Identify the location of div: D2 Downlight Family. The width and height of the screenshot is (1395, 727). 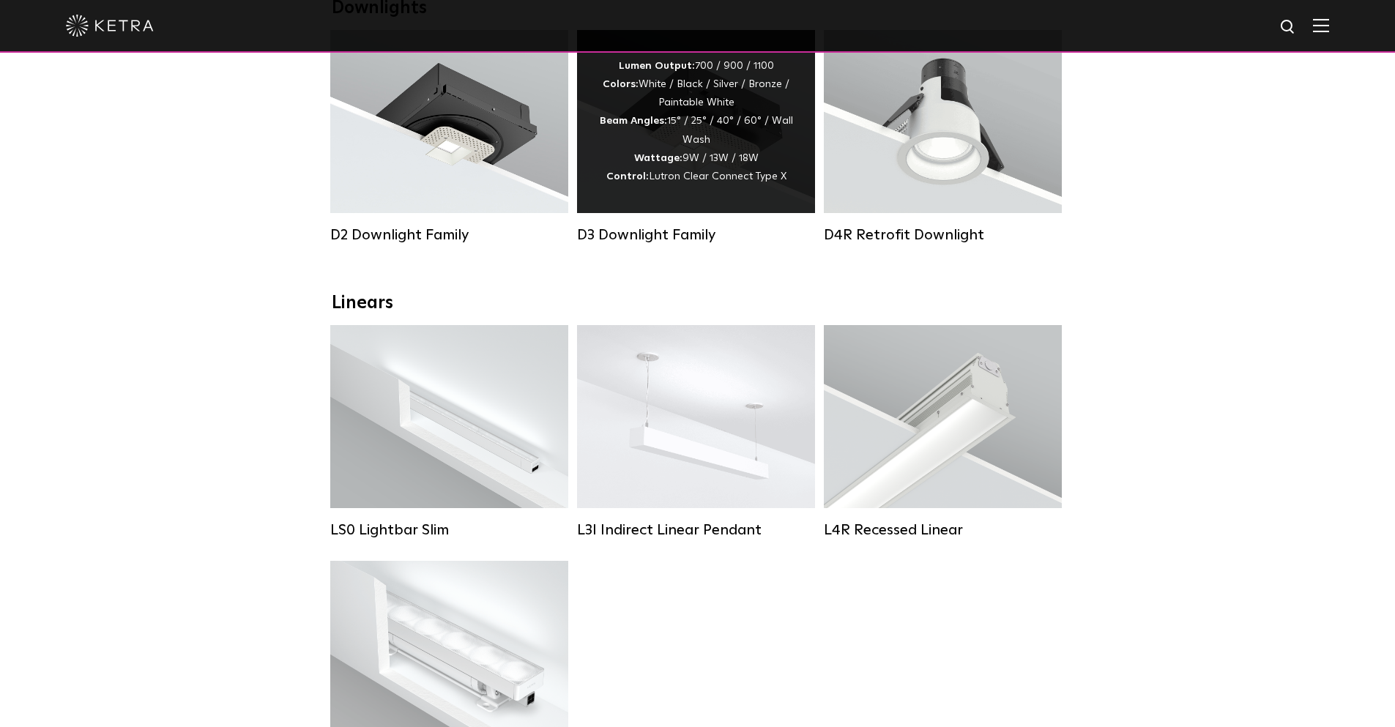
(449, 235).